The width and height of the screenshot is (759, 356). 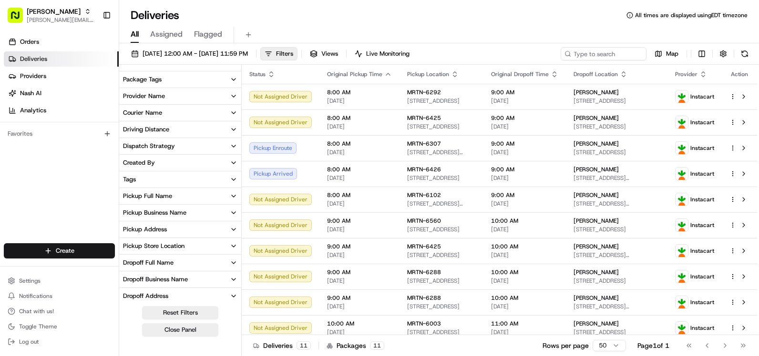 I want to click on span: Knowledge Base, so click(x=46, y=143).